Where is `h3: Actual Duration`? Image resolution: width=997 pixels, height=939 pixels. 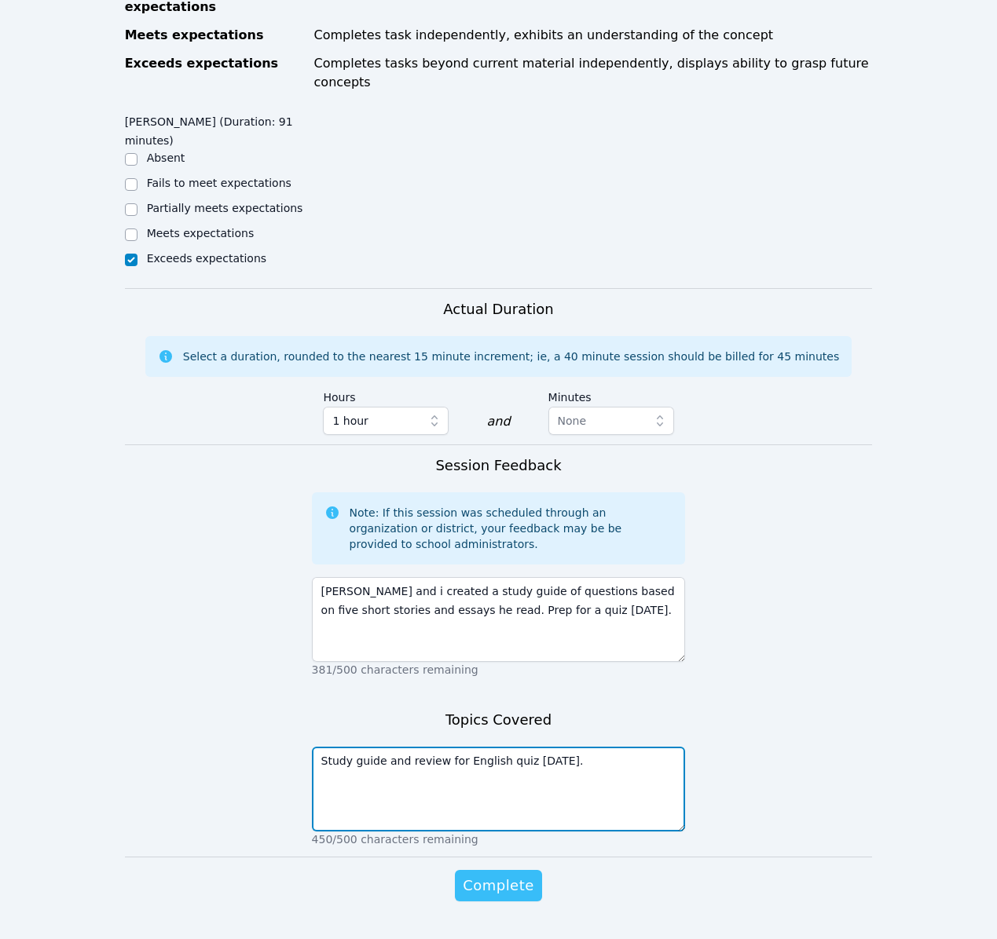
h3: Actual Duration is located at coordinates (498, 309).